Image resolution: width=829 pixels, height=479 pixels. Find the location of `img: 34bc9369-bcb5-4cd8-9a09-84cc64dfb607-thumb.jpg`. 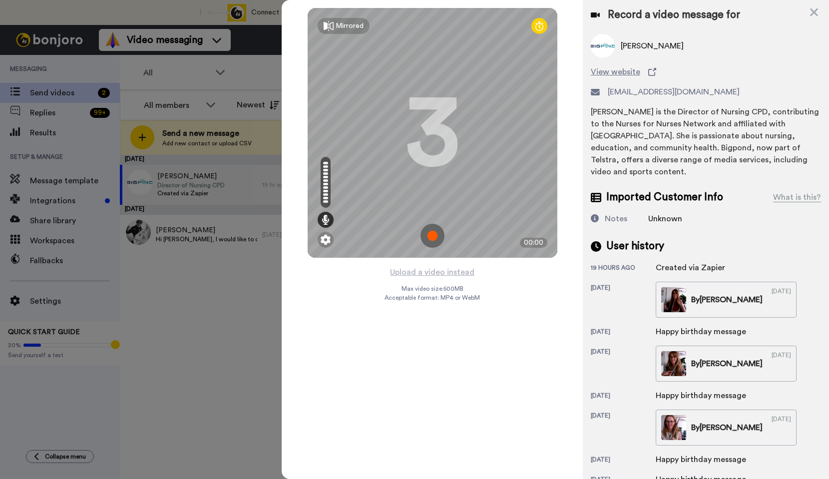

img: 34bc9369-bcb5-4cd8-9a09-84cc64dfb607-thumb.jpg is located at coordinates (673, 427).